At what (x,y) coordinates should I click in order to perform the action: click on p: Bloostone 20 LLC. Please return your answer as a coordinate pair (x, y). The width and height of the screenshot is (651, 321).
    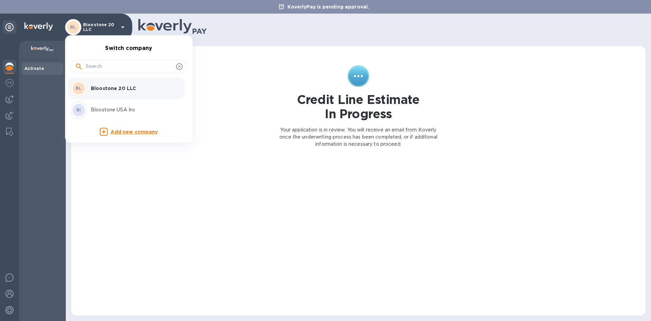
    Looking at the image, I should click on (134, 88).